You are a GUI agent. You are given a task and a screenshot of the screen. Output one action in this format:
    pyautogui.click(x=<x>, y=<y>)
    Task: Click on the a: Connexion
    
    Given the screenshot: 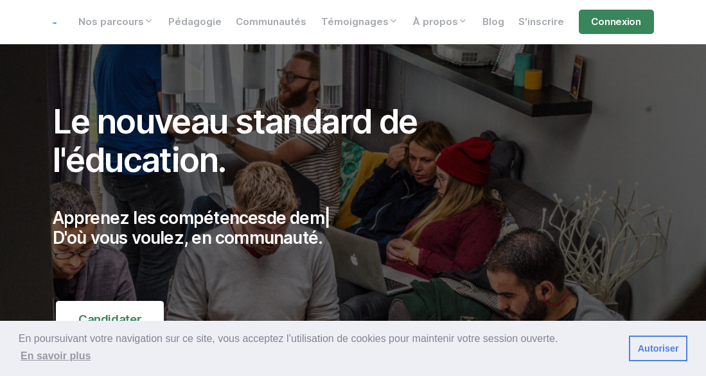 What is the action you would take?
    pyautogui.click(x=616, y=22)
    